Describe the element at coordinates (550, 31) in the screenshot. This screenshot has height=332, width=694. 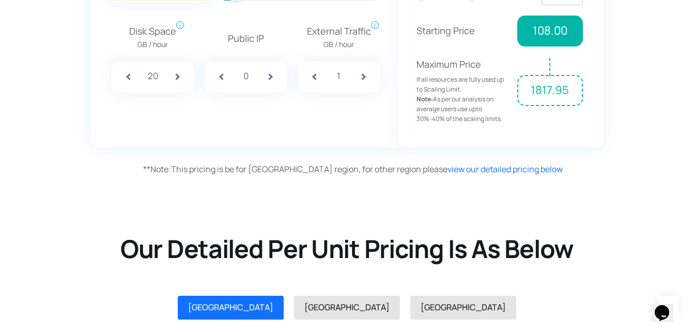
I see `span: 108.00` at that location.